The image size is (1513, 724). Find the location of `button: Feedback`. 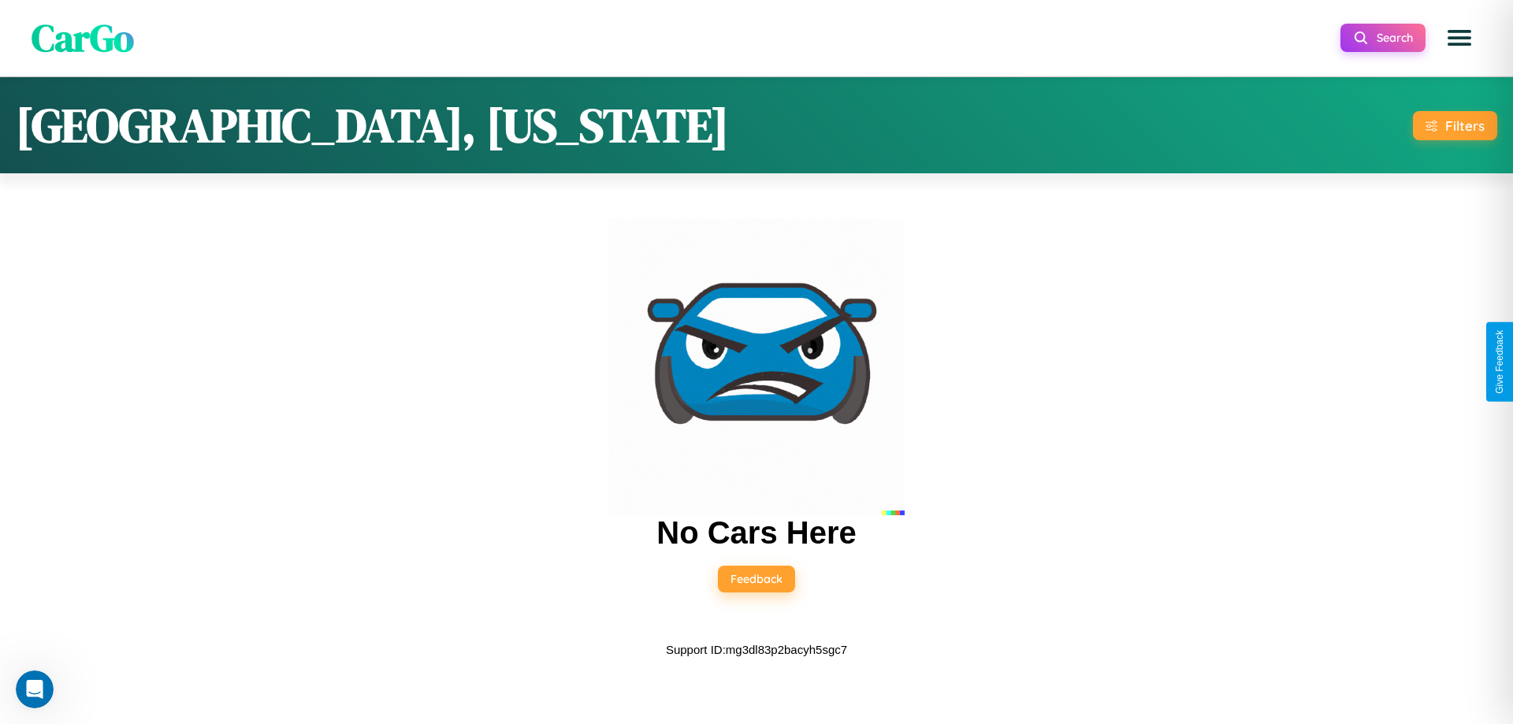

button: Feedback is located at coordinates (757, 579).